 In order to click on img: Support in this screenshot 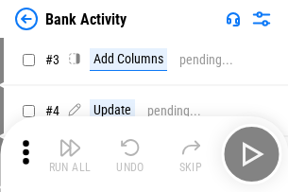, I will do `click(233, 19)`.